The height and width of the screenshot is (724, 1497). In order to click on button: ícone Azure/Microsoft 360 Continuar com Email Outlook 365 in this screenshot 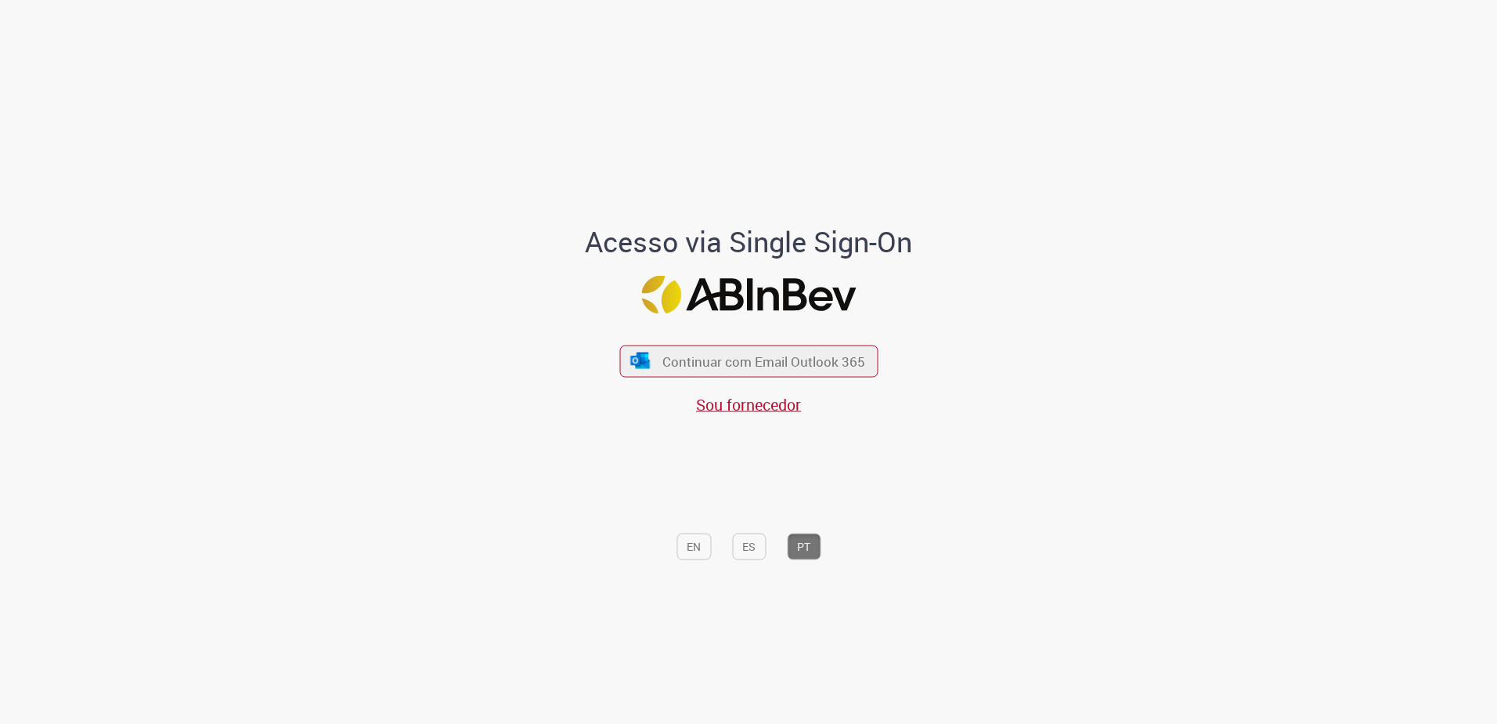, I will do `click(749, 360)`.